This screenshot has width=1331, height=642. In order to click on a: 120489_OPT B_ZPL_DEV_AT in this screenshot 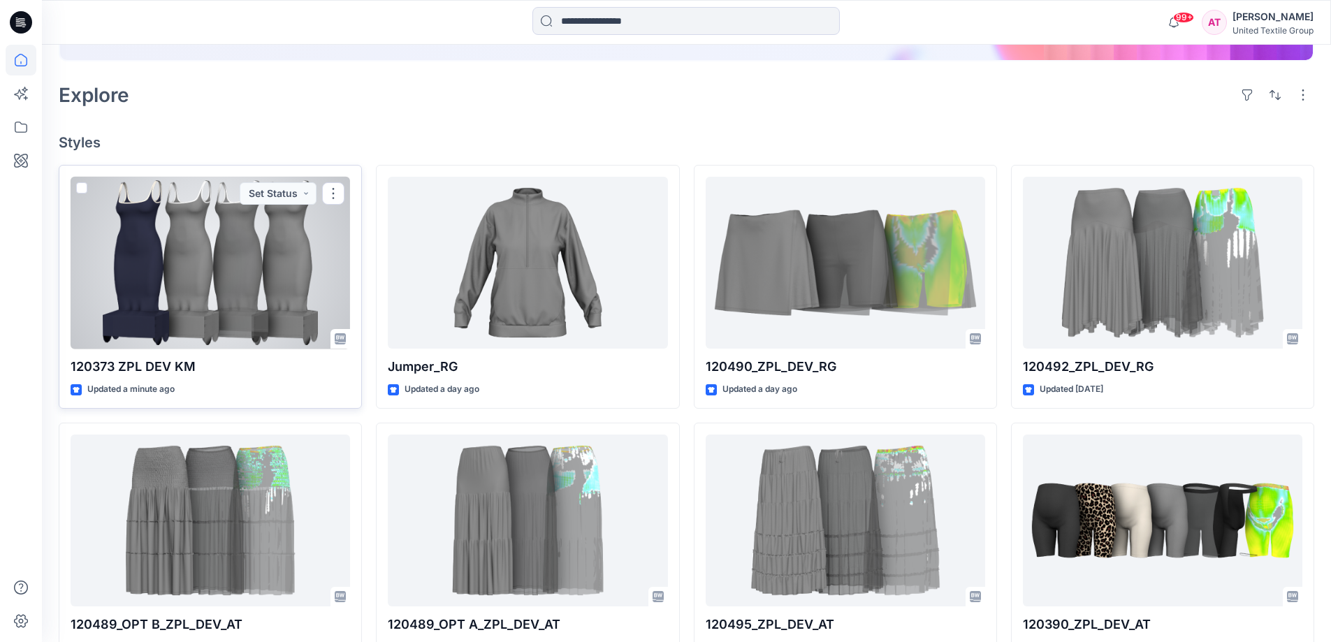, I will do `click(210, 520)`.